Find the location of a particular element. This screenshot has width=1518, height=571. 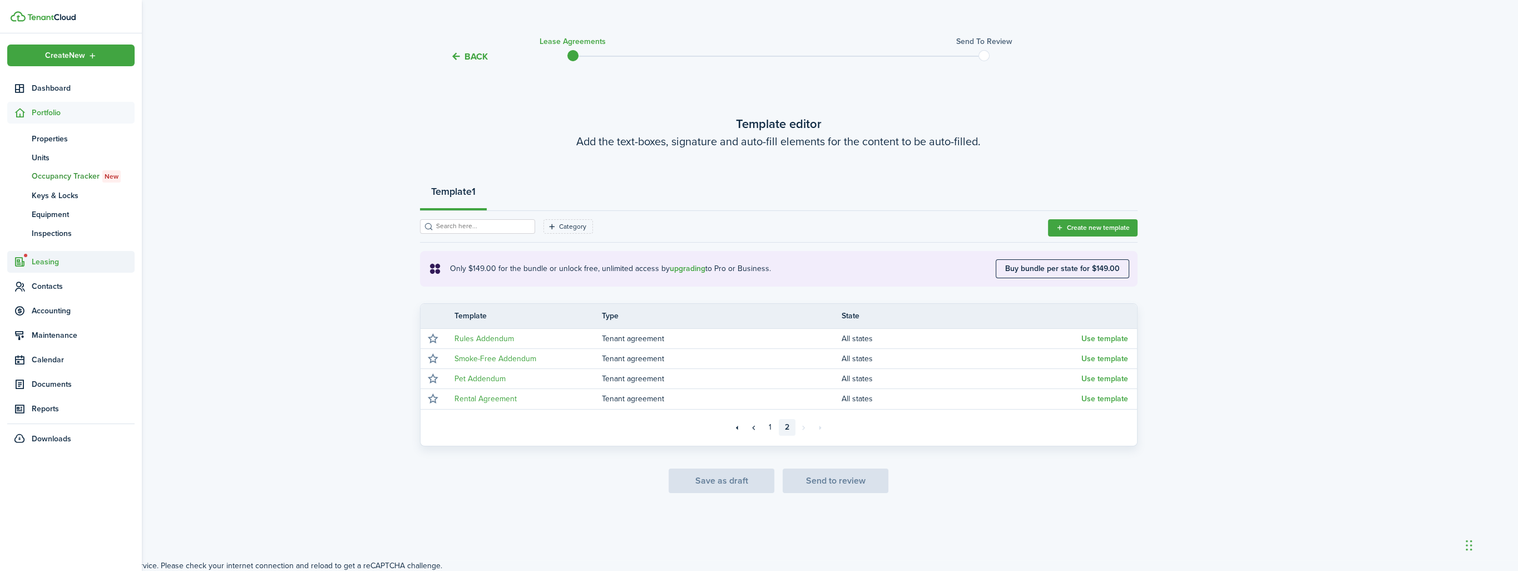

i: soft is located at coordinates (435, 268).